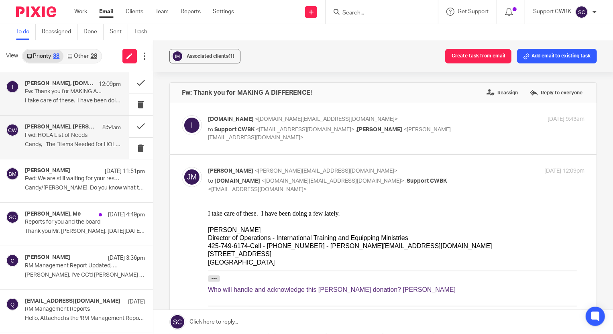 Image resolution: width=613 pixels, height=334 pixels. Describe the element at coordinates (63, 92) in the screenshot. I see `p: Fw: Thank you for MAKING A DIFFERENCE!` at that location.